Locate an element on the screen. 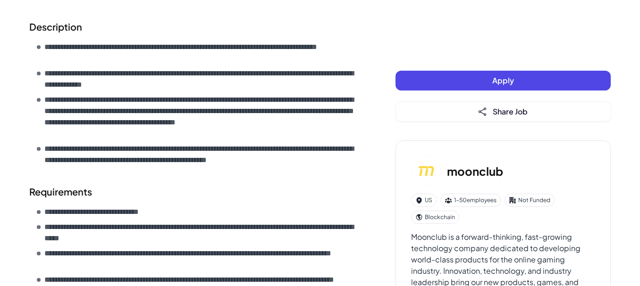 Image resolution: width=640 pixels, height=286 pixels. button: Apply is located at coordinates (503, 81).